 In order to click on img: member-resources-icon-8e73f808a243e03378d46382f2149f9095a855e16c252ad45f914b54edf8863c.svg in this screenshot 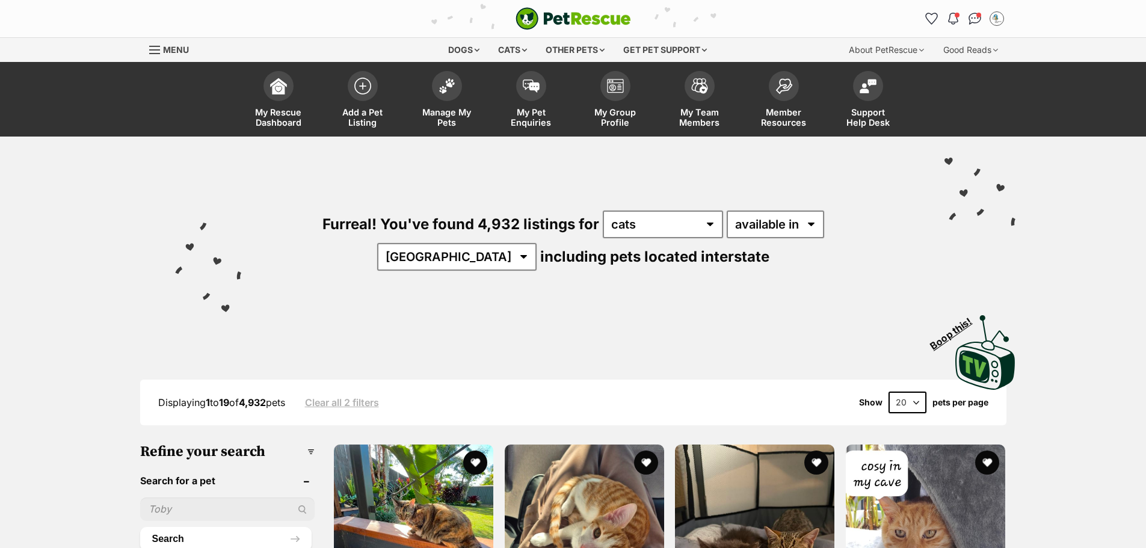, I will do `click(784, 86)`.